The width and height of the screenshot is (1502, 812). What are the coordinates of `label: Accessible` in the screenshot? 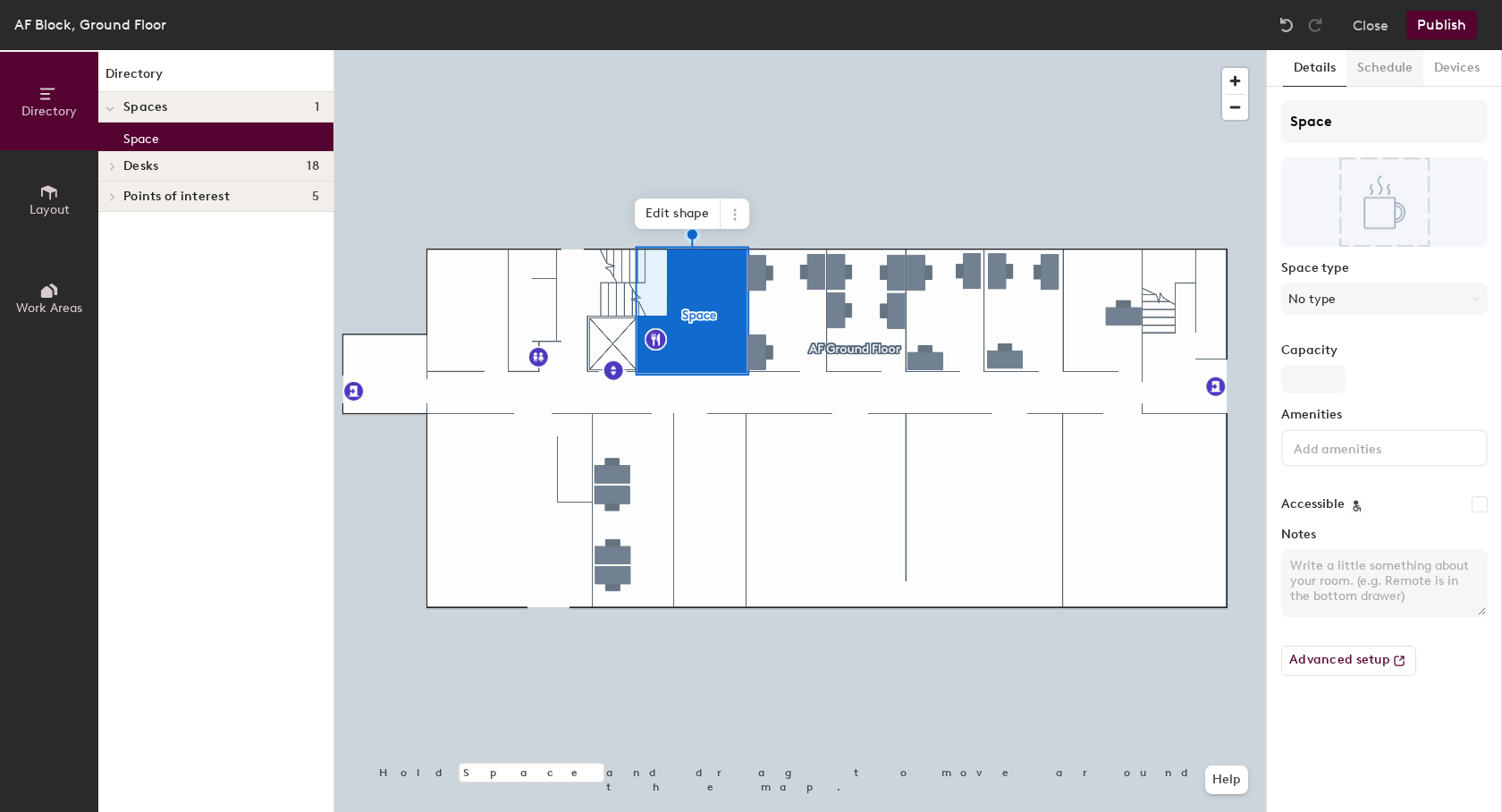 It's located at (1313, 504).